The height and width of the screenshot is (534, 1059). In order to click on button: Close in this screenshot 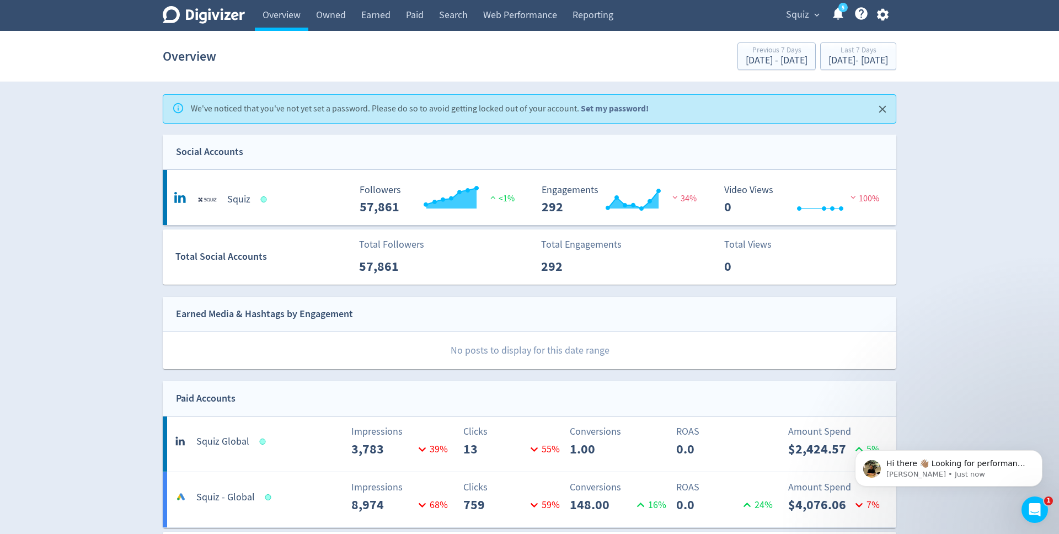, I will do `click(882, 109)`.